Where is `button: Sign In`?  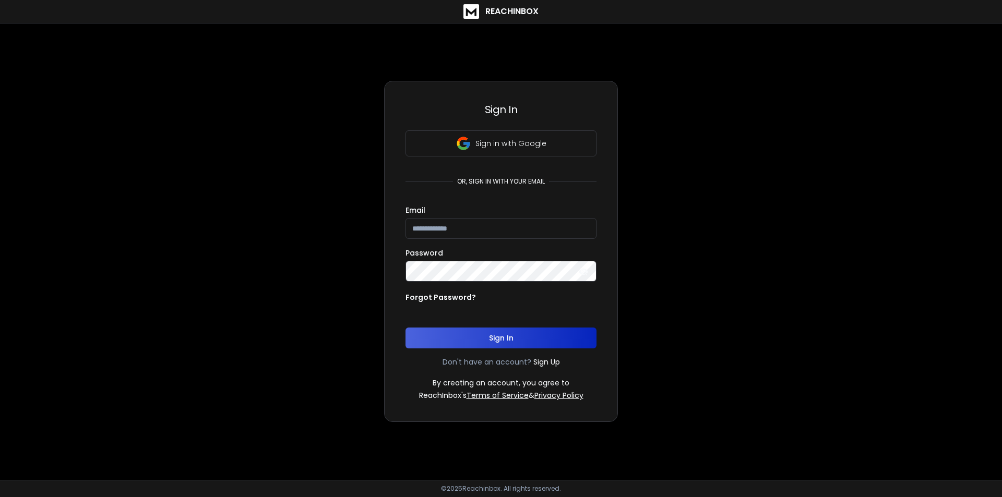
button: Sign In is located at coordinates (501, 338).